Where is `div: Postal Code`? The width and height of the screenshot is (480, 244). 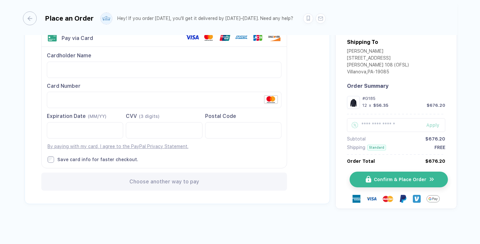 div: Postal Code is located at coordinates (243, 116).